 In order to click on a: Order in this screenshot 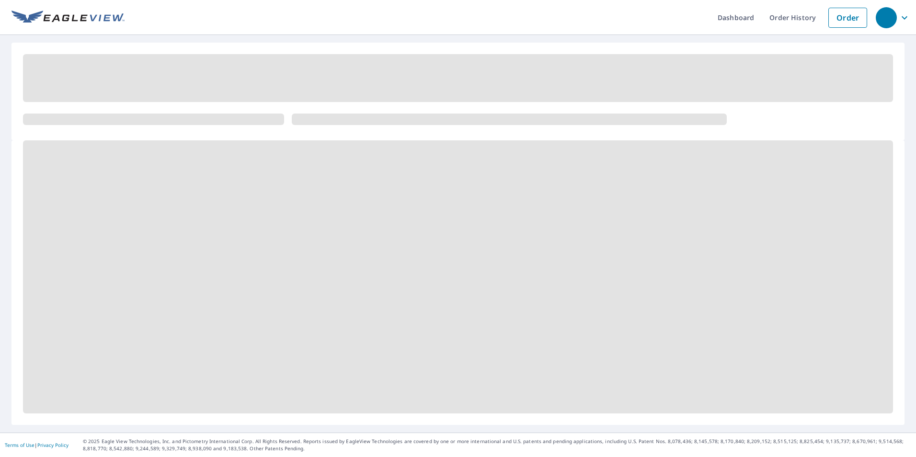, I will do `click(848, 18)`.